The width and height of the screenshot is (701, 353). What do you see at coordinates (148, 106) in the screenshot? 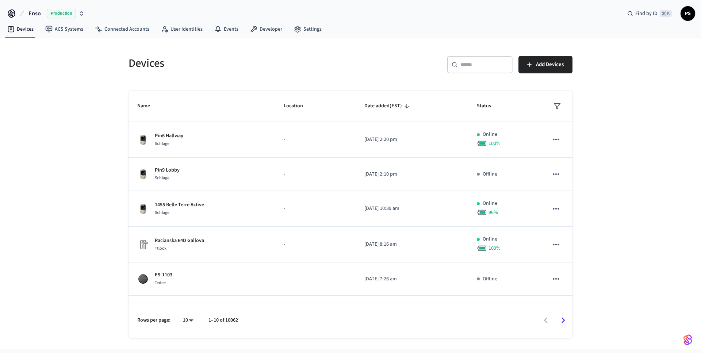
I see `span: Name` at bounding box center [148, 106].